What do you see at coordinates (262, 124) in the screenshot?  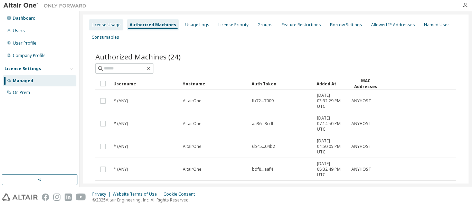 I see `span: aa36...3cdf` at bounding box center [262, 124].